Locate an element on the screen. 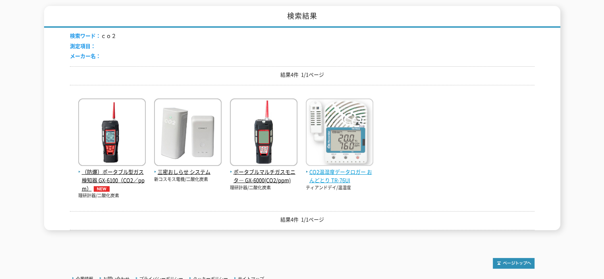 The height and width of the screenshot is (279, 604). span: メーカー名： is located at coordinates (85, 56).